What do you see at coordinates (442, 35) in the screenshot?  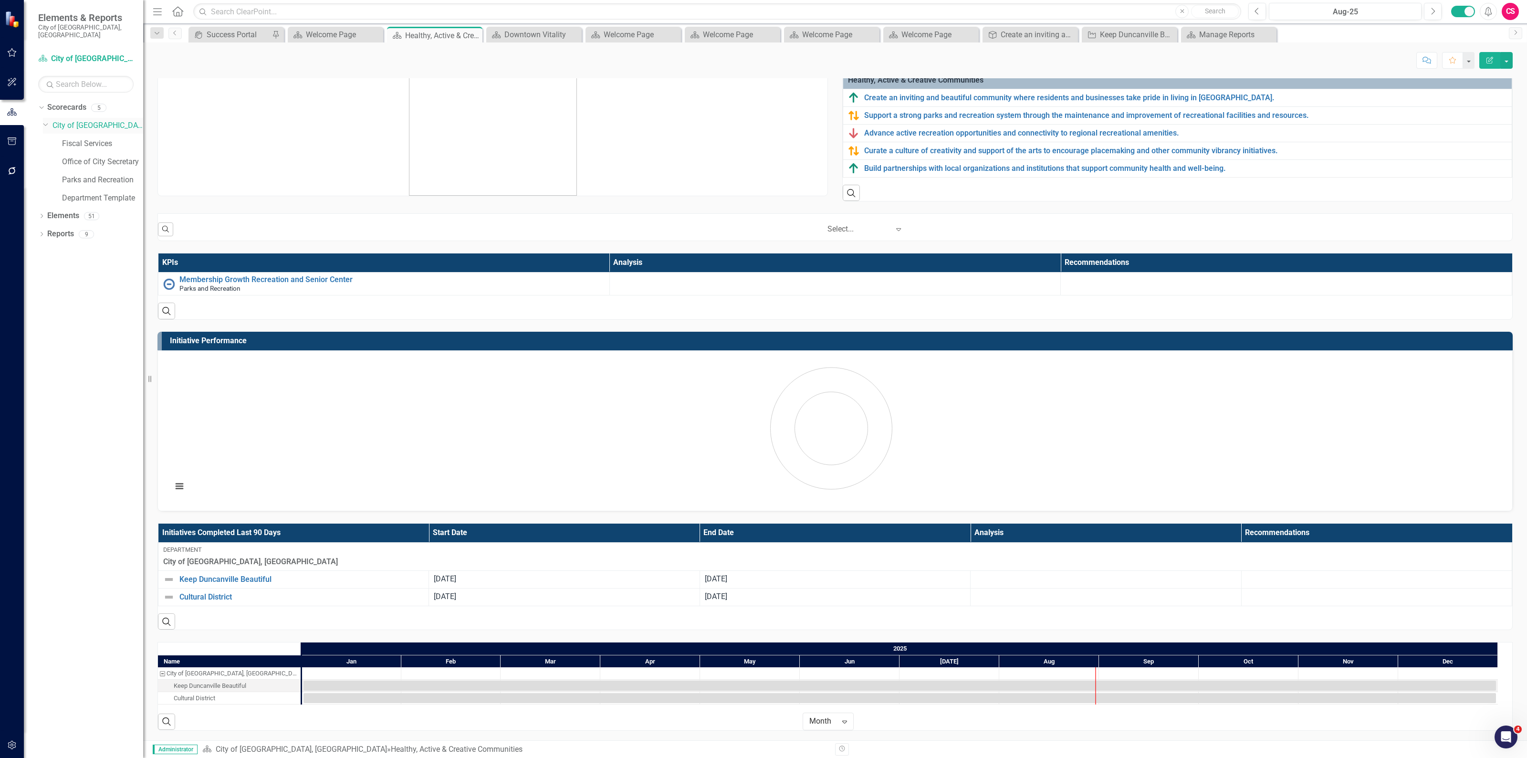 I see `div: Healthy, Active & Creative Communities` at bounding box center [442, 35].